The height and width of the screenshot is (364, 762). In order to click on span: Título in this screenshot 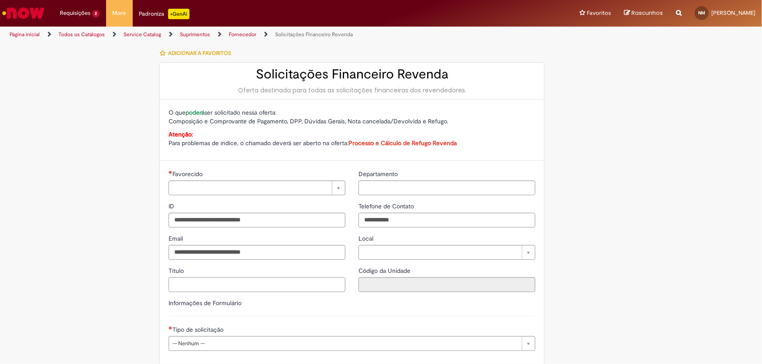, I will do `click(177, 271)`.